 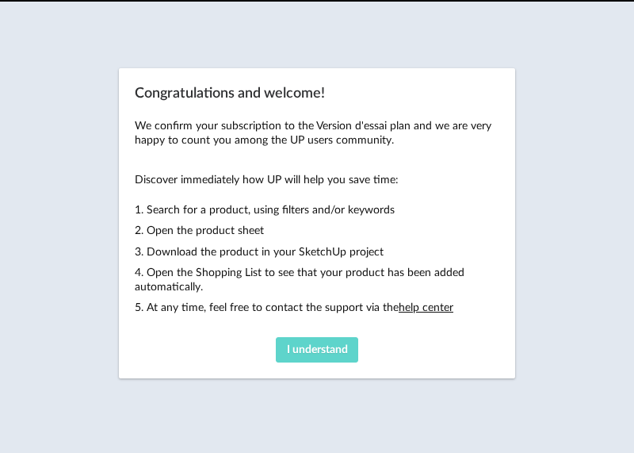 I want to click on span: Congratulations and welcome!, so click(x=230, y=94).